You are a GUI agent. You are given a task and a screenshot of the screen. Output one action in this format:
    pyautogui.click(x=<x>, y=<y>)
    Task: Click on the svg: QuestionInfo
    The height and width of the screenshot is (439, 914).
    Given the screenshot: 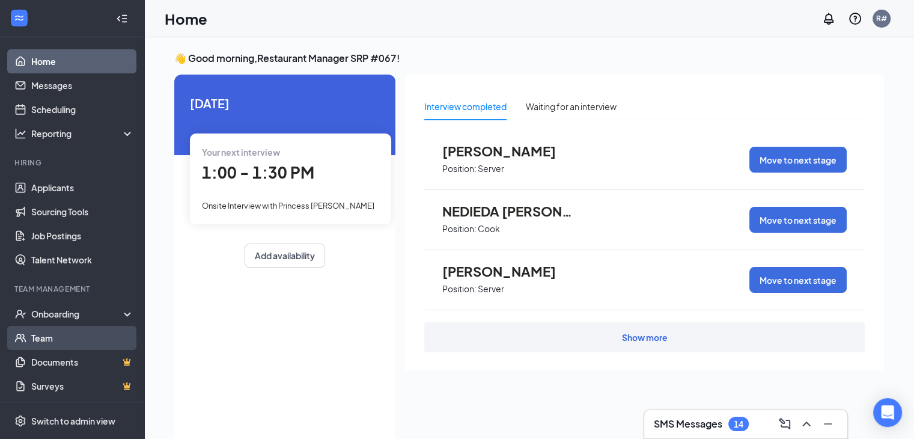 What is the action you would take?
    pyautogui.click(x=855, y=19)
    